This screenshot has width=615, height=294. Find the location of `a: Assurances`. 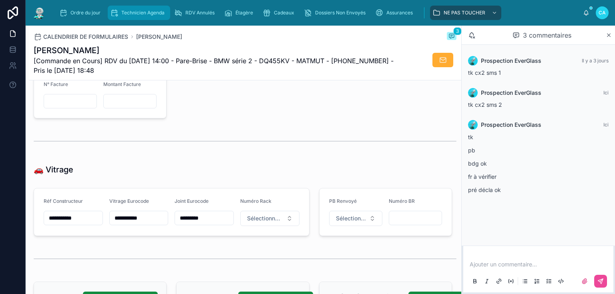

a: Assurances is located at coordinates (396, 13).